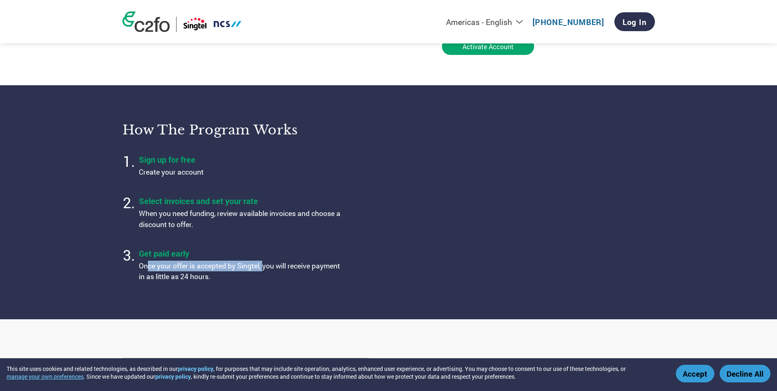 The height and width of the screenshot is (391, 777). I want to click on button: Activate Account, so click(488, 46).